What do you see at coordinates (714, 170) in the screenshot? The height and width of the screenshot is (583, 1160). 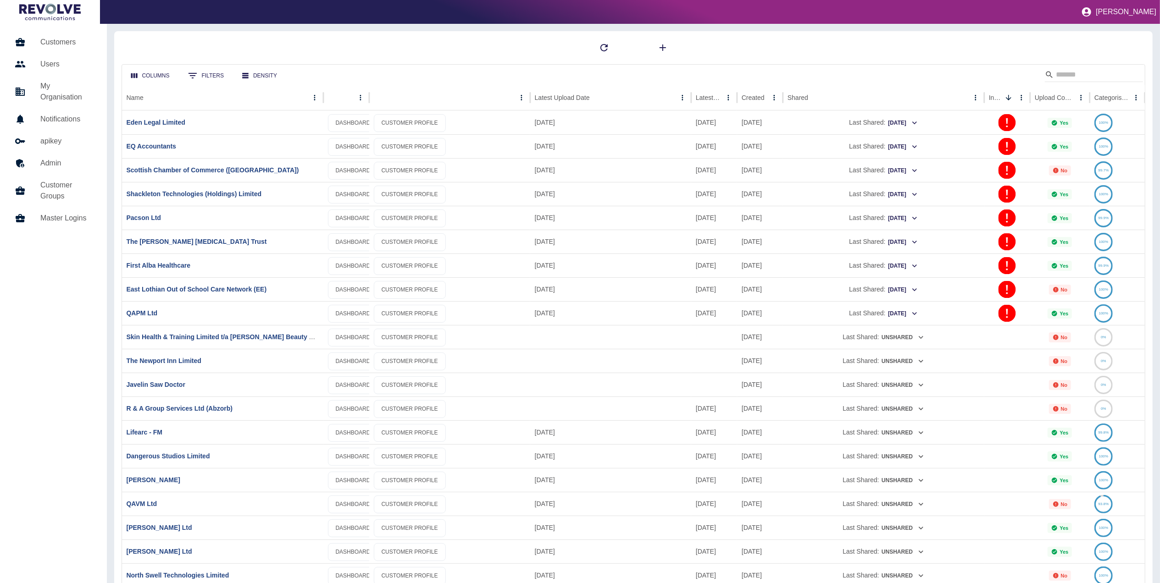 I see `div: 06 Sep 2025` at bounding box center [714, 170].